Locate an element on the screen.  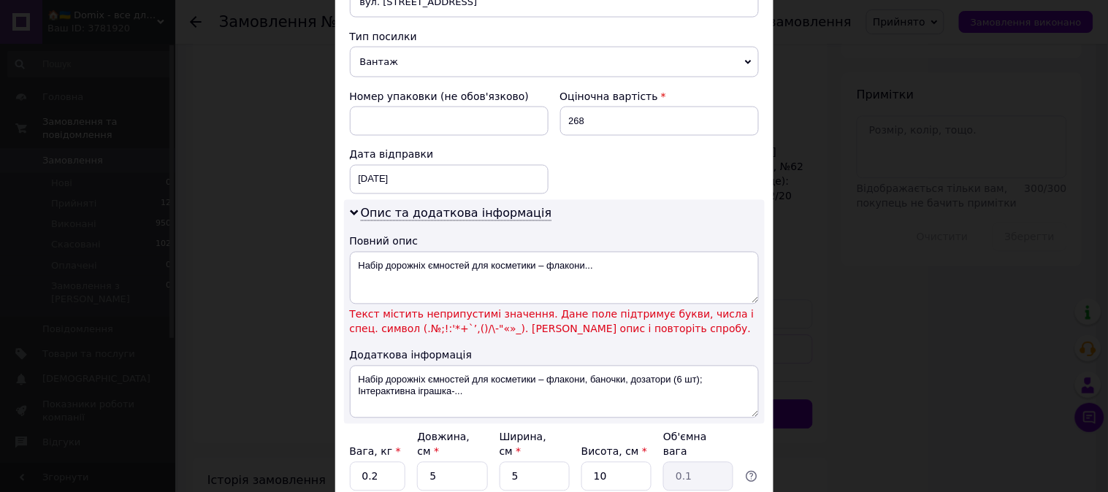
span: Опис та додаткова інформація is located at coordinates (456, 214).